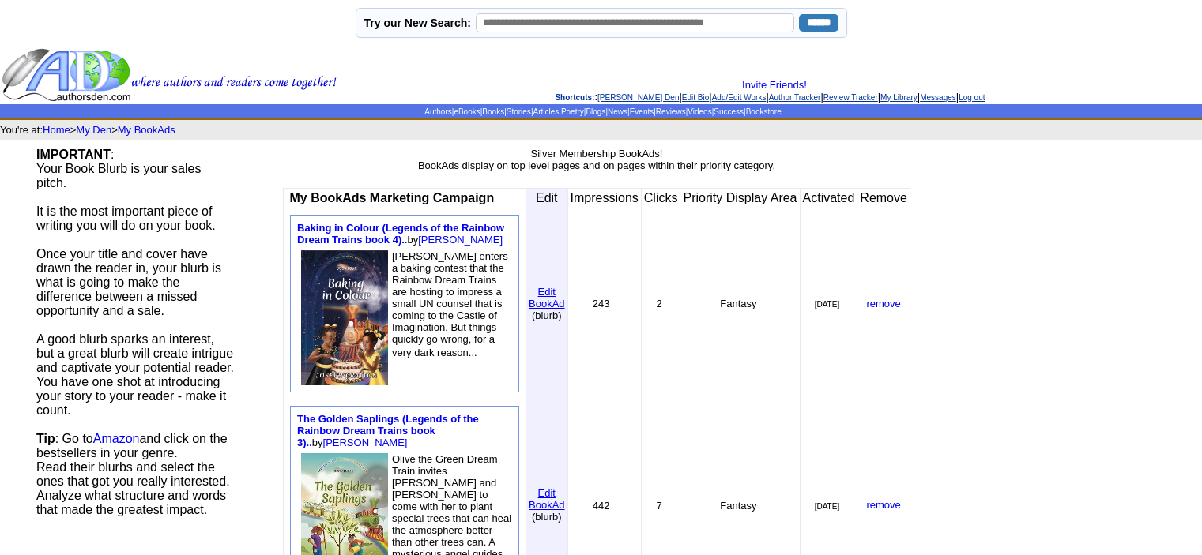  I want to click on font: Clicks, so click(661, 198).